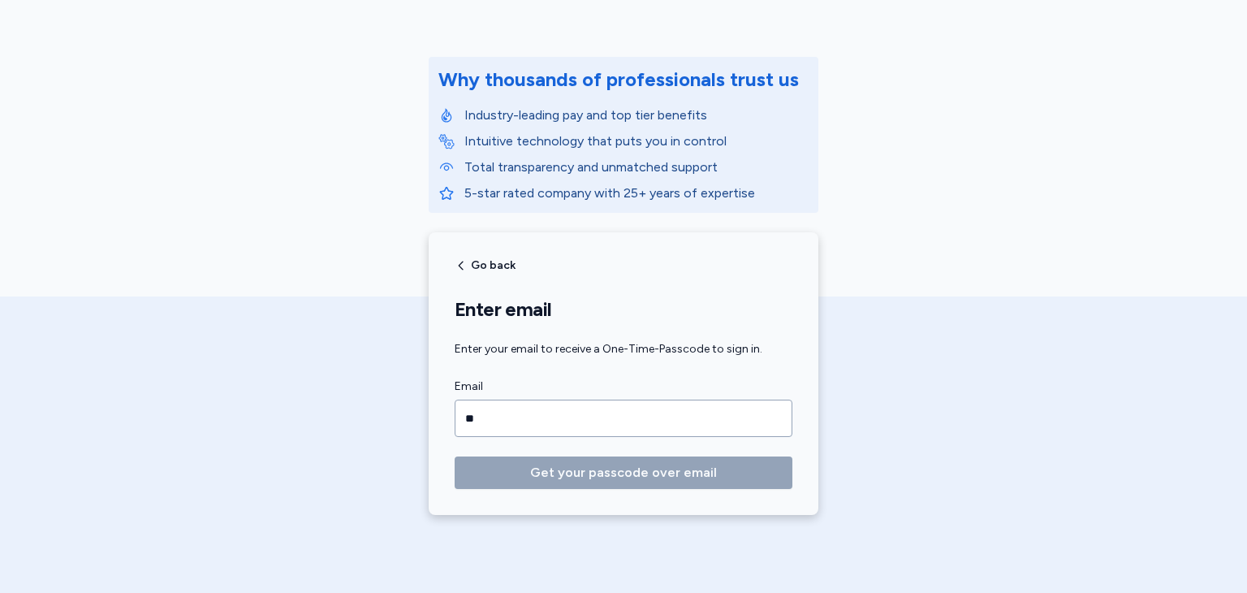 This screenshot has width=1247, height=593. I want to click on p: Total transparency and unmatched support, so click(636, 167).